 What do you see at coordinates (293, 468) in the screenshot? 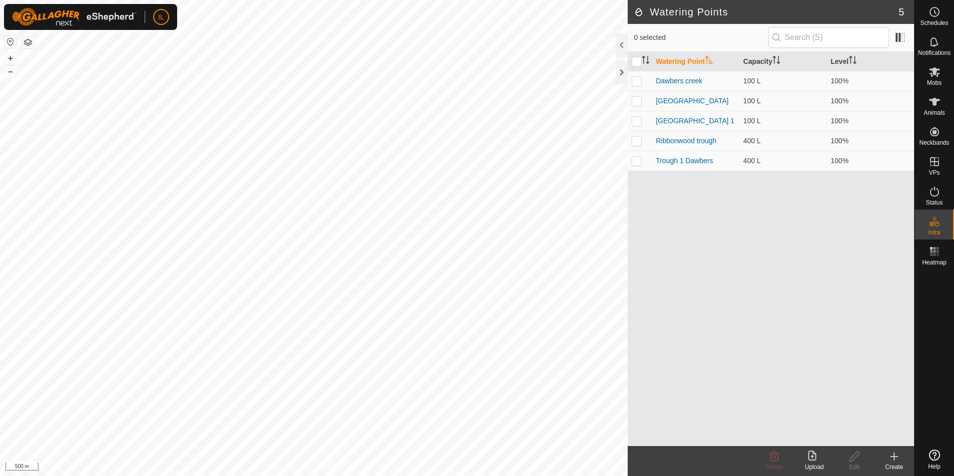
I see `a: Privacy Policy` at bounding box center [293, 468].